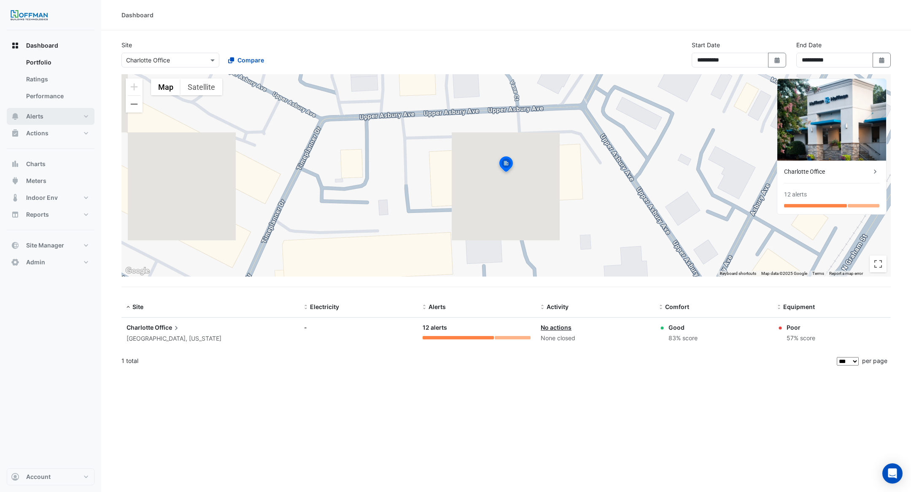  Describe the element at coordinates (51, 116) in the screenshot. I see `button: Alerts` at that location.